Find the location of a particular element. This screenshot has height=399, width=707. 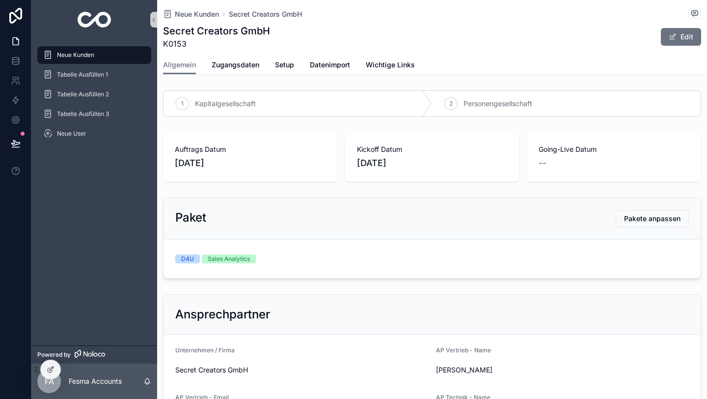

span: Wichtige Links is located at coordinates (390, 65).